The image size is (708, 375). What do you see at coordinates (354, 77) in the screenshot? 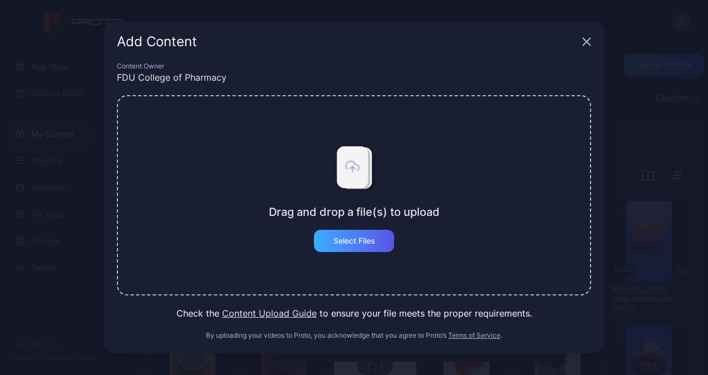
I see `div: FDU College of Pharmacy` at bounding box center [354, 77].